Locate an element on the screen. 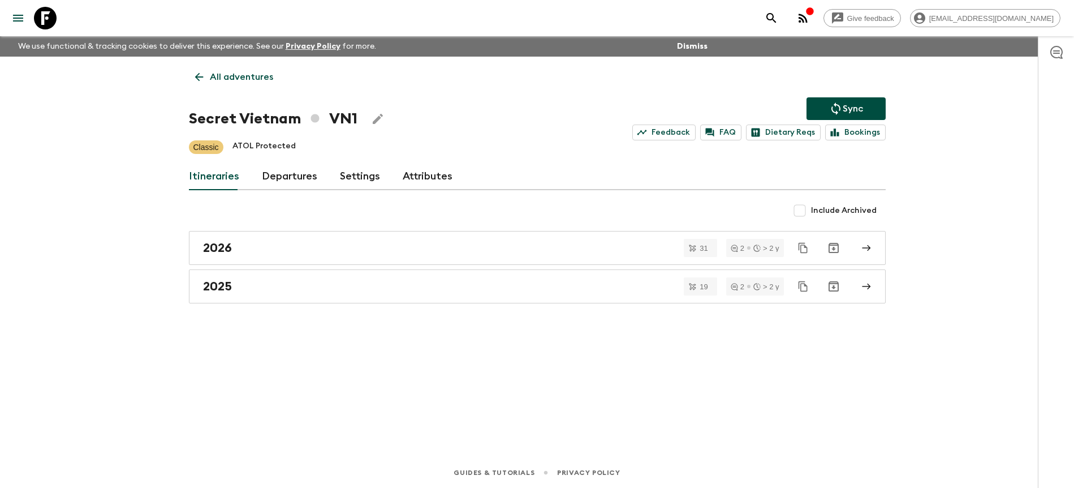  a: Guides & Tutorials is located at coordinates (494, 472).